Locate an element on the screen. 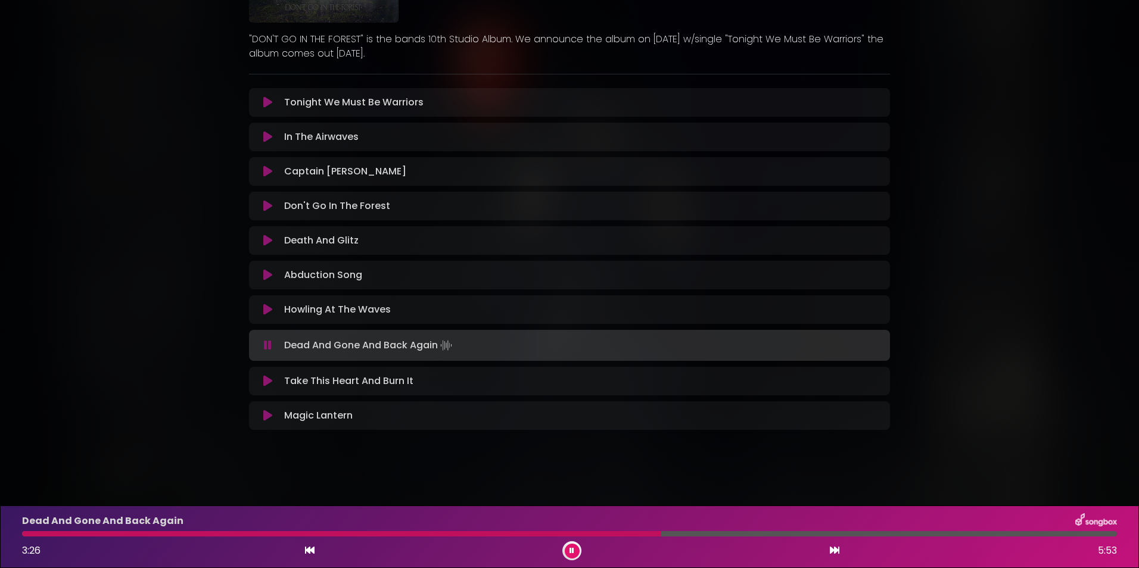 Image resolution: width=1139 pixels, height=568 pixels. p: Take This Heart And Burn It is located at coordinates (348, 381).